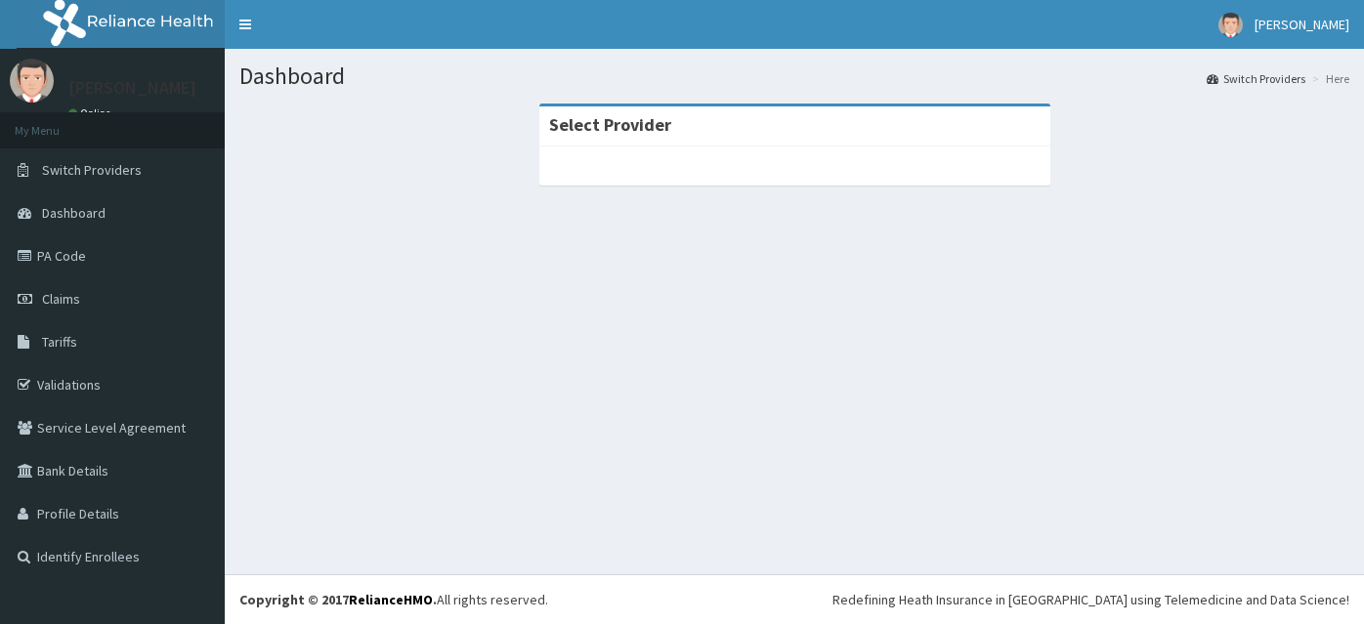 The image size is (1364, 624). What do you see at coordinates (794, 76) in the screenshot?
I see `h1: Dashboard` at bounding box center [794, 76].